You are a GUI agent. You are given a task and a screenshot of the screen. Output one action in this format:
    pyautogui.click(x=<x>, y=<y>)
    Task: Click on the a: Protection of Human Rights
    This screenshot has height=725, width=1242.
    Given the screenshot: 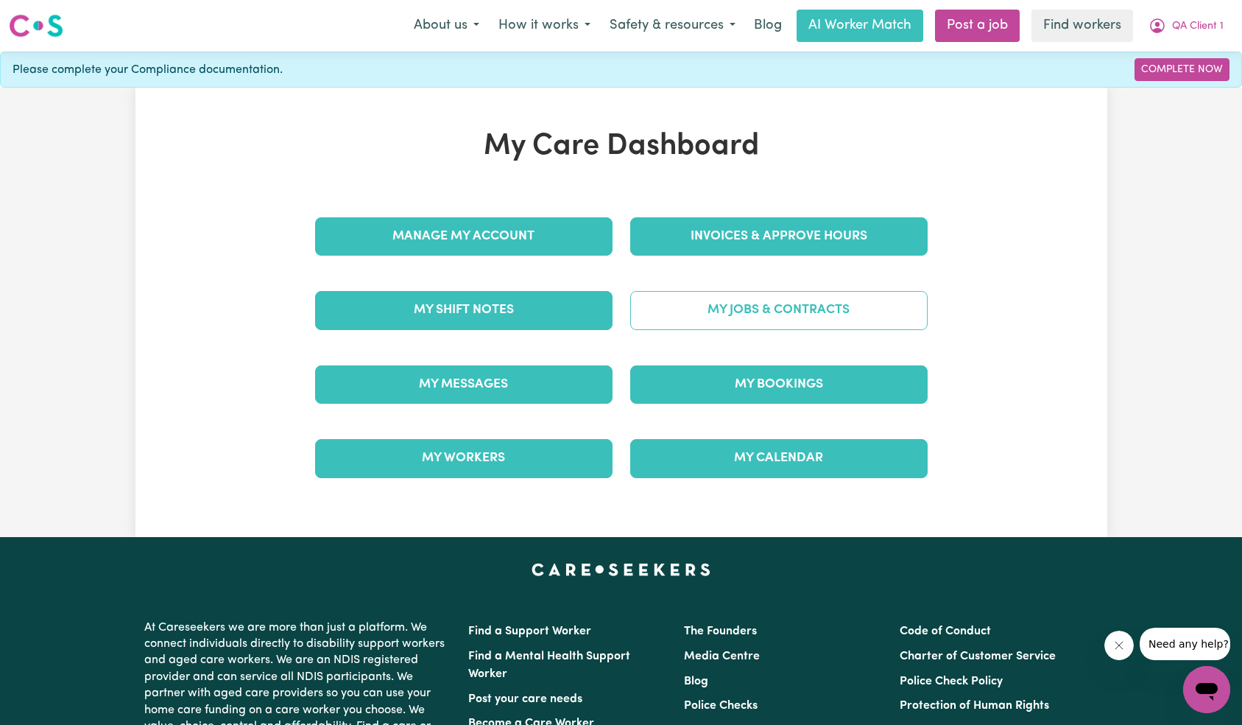 What is the action you would take?
    pyautogui.click(x=974, y=705)
    